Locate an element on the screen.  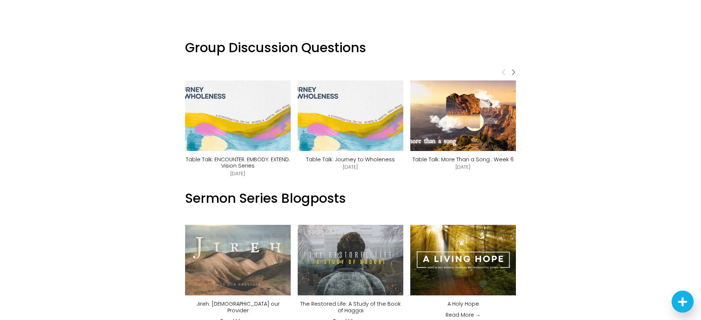
img: Table Talk: Journey to Wholeness is located at coordinates (340, 116).